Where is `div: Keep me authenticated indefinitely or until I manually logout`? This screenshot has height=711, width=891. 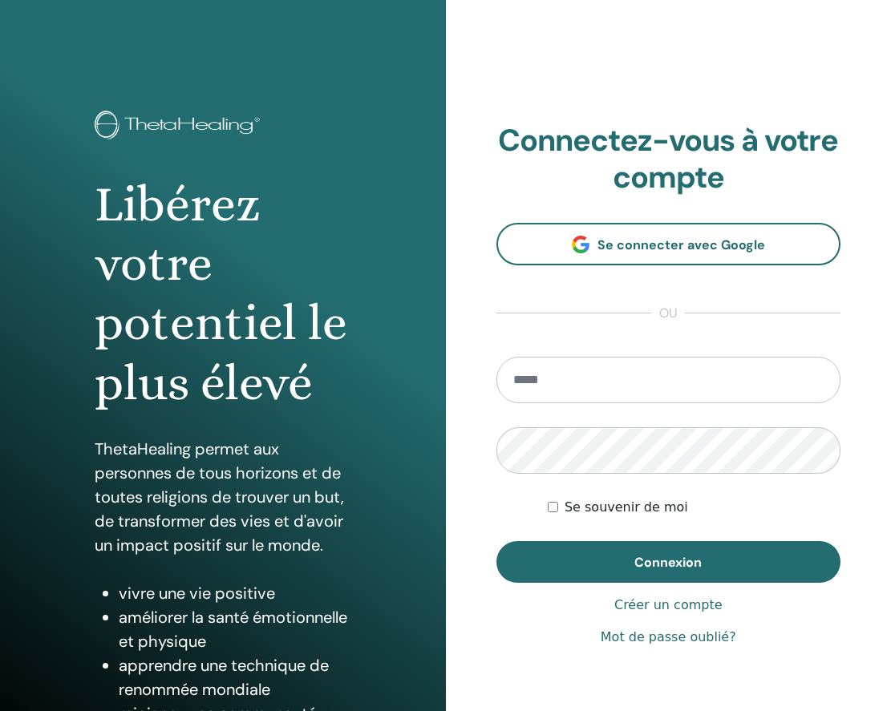
div: Keep me authenticated indefinitely or until I manually logout is located at coordinates (694, 508).